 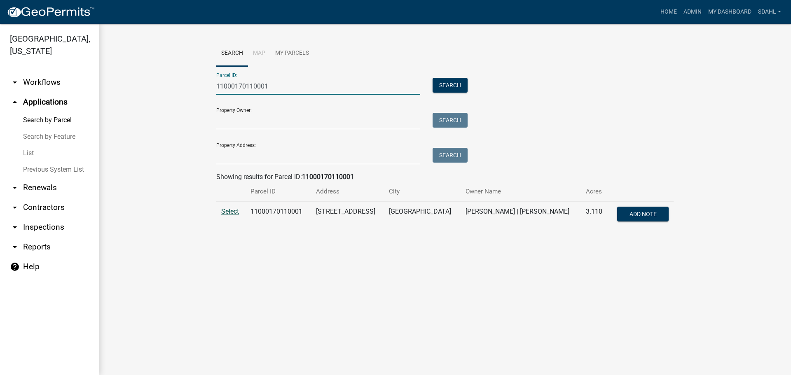 I want to click on i: arrow_drop_up, so click(x=15, y=102).